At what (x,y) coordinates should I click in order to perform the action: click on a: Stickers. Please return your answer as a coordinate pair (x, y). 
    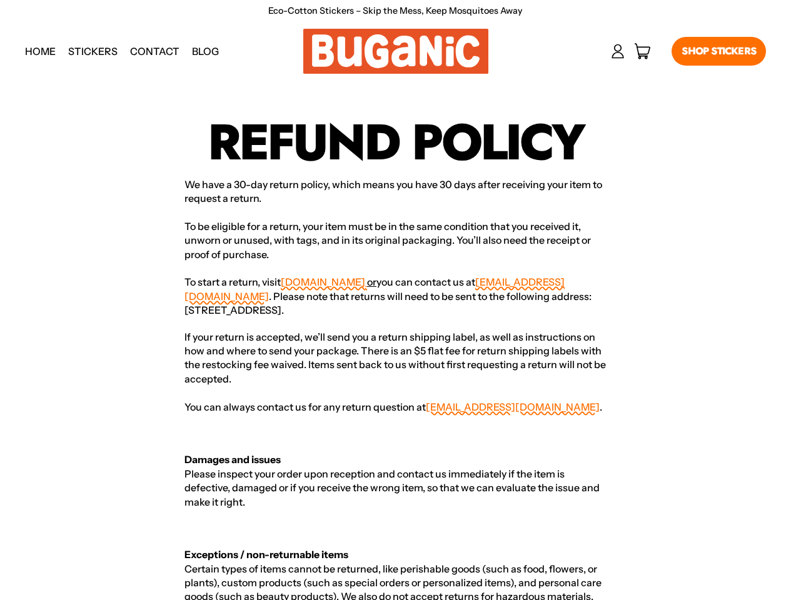
    Looking at the image, I should click on (93, 51).